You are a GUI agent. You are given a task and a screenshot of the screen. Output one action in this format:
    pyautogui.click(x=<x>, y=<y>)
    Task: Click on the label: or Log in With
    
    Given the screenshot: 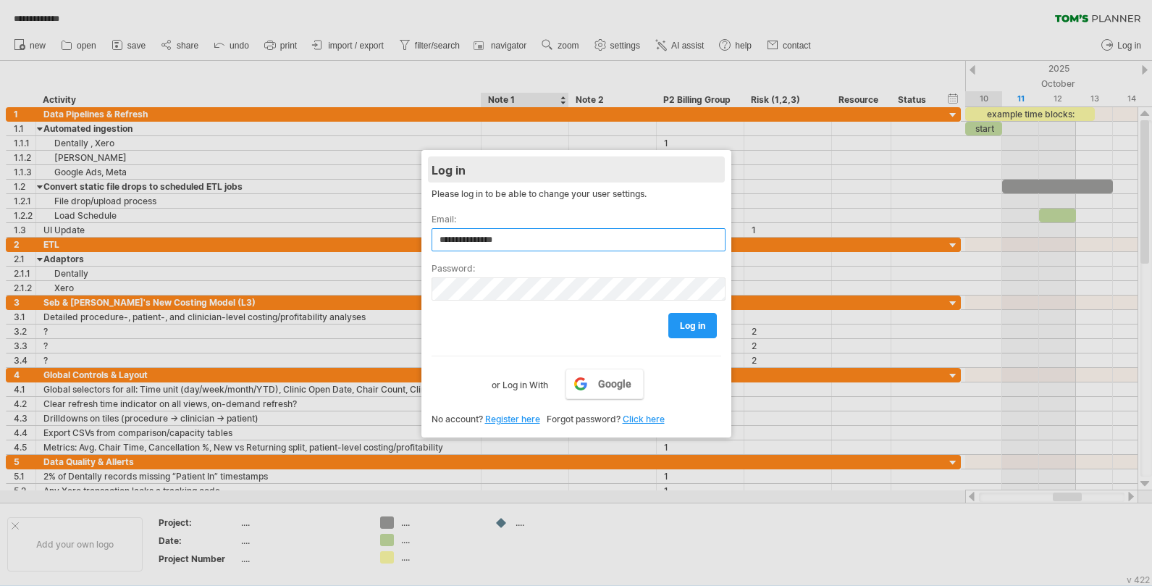 What is the action you would take?
    pyautogui.click(x=520, y=381)
    